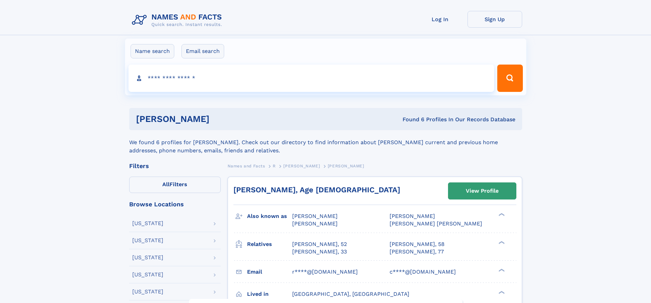 This screenshot has width=651, height=303. Describe the element at coordinates (246, 166) in the screenshot. I see `a: Names and Facts` at that location.